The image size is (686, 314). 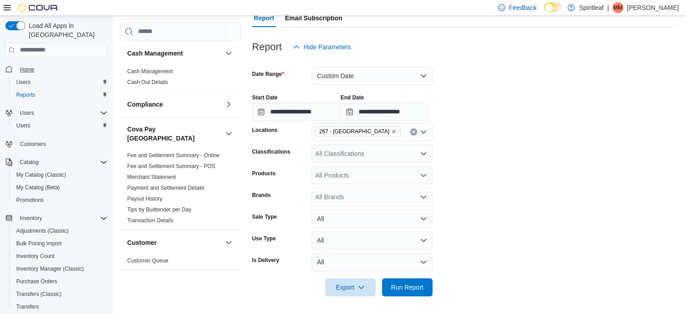 What do you see at coordinates (327, 47) in the screenshot?
I see `span: Hide Parameters` at bounding box center [327, 47].